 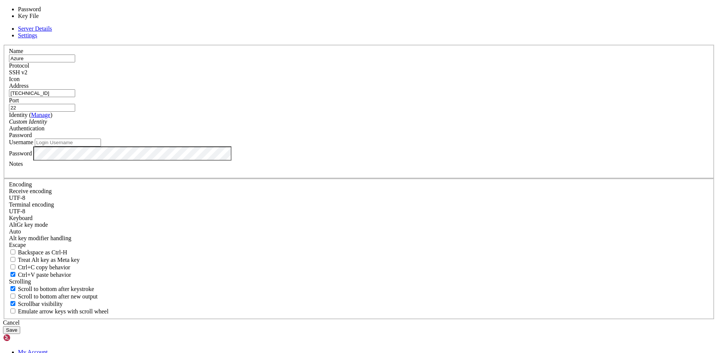 I want to click on label: Keyboard, so click(x=21, y=218).